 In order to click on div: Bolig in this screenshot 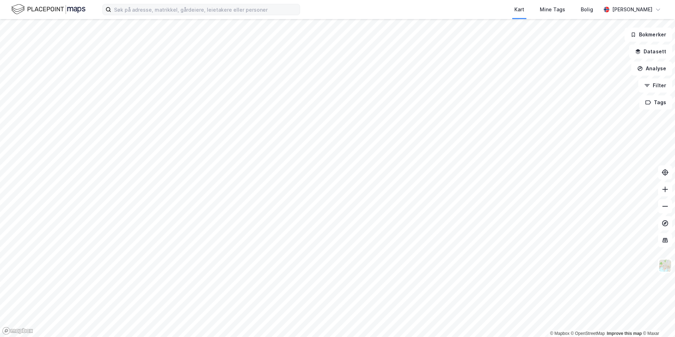, I will do `click(587, 10)`.